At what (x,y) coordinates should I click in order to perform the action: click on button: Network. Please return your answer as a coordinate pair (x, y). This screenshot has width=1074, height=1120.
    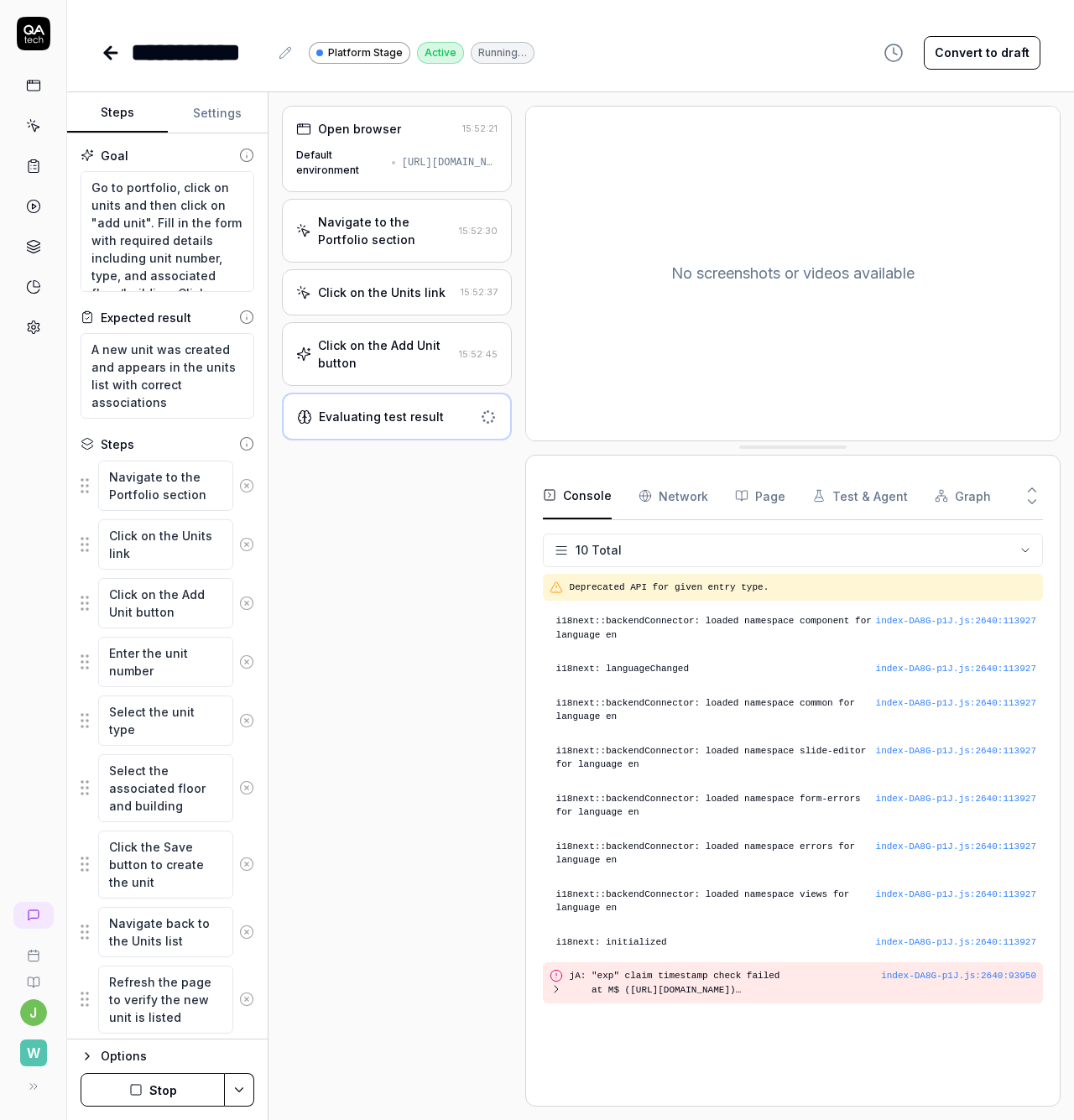
    Looking at the image, I should click on (673, 496).